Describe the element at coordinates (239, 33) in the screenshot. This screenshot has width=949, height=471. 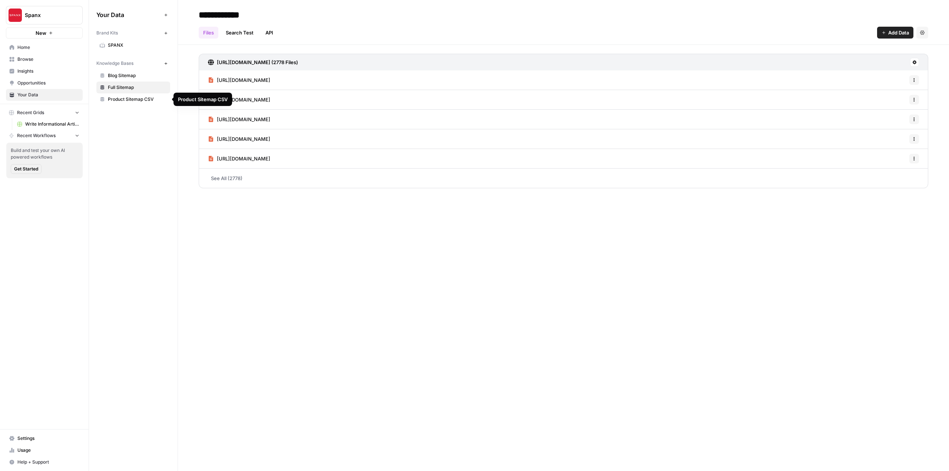
I see `a: Search Test` at that location.